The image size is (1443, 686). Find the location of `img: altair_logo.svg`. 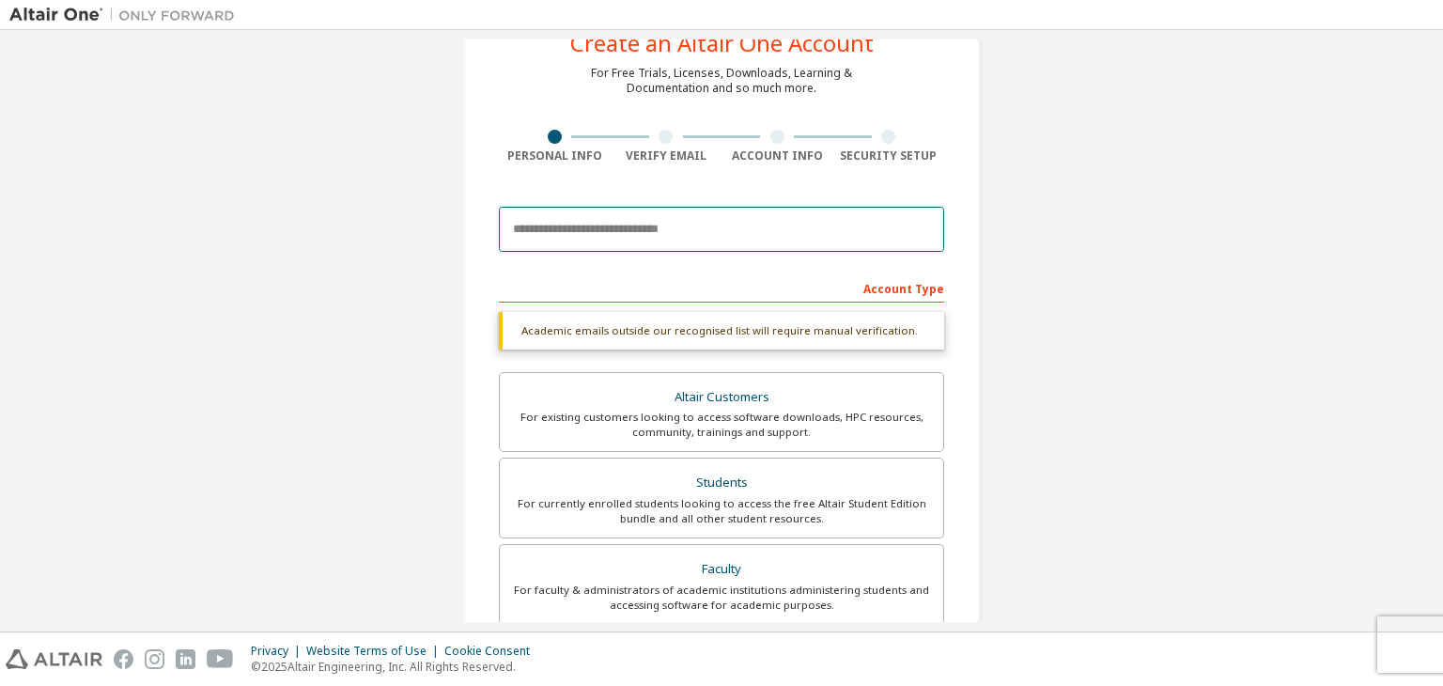

img: altair_logo.svg is located at coordinates (54, 658).